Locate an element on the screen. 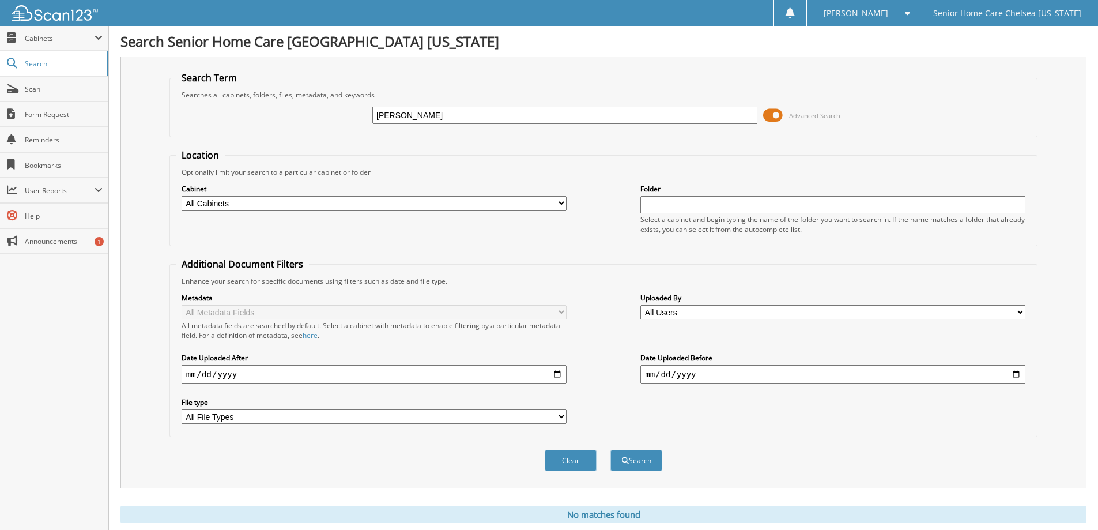 The image size is (1098, 530). span: Scan is located at coordinates (63, 89).